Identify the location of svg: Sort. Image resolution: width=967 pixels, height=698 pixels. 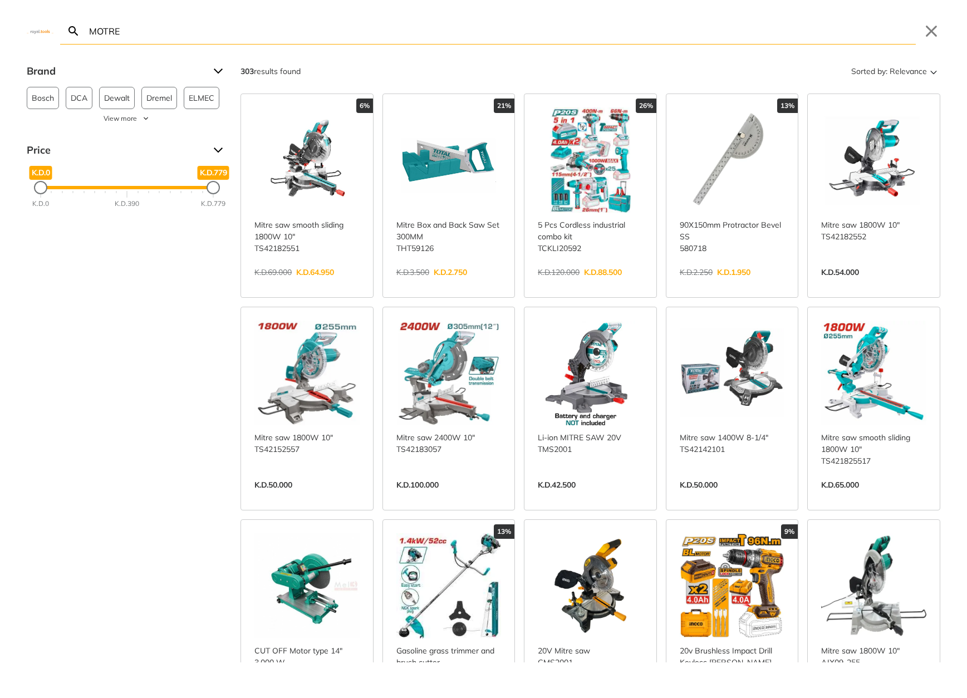
(934, 71).